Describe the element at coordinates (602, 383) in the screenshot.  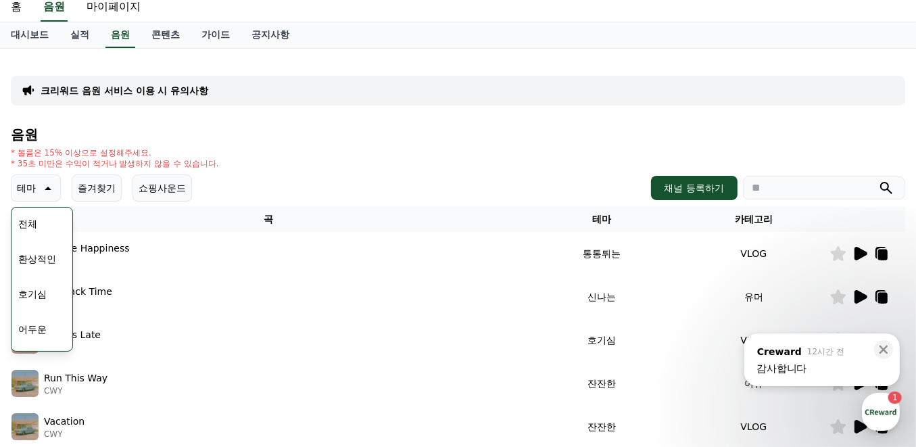
I see `td: 잔잔한` at that location.